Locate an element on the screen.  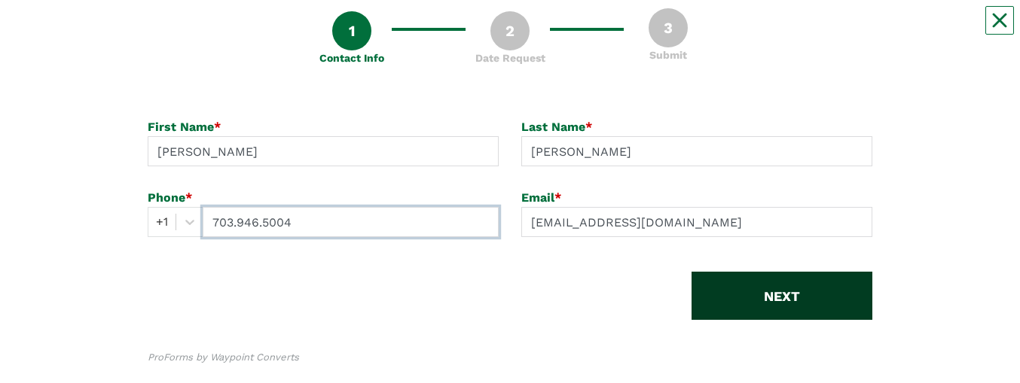
div: 1 is located at coordinates (352, 31).